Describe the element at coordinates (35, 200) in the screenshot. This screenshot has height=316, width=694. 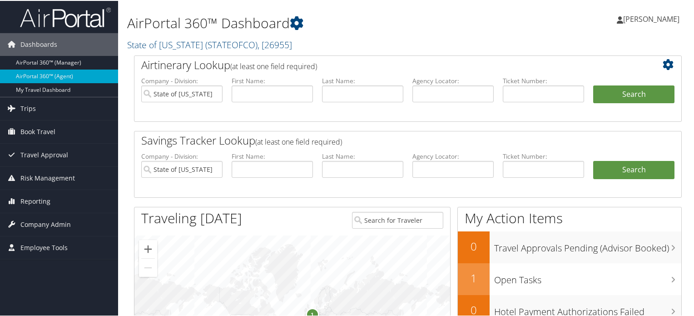
I see `span: Reporting` at that location.